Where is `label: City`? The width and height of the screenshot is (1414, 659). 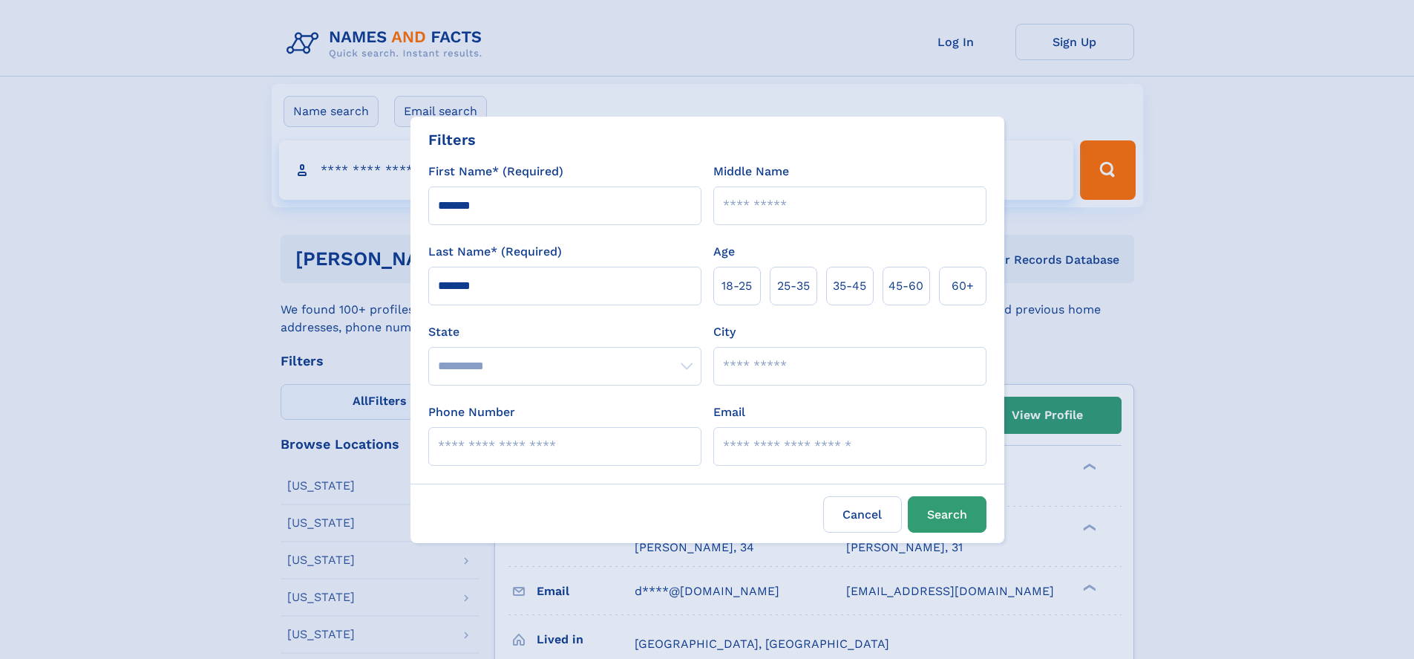
label: City is located at coordinates (725, 332).